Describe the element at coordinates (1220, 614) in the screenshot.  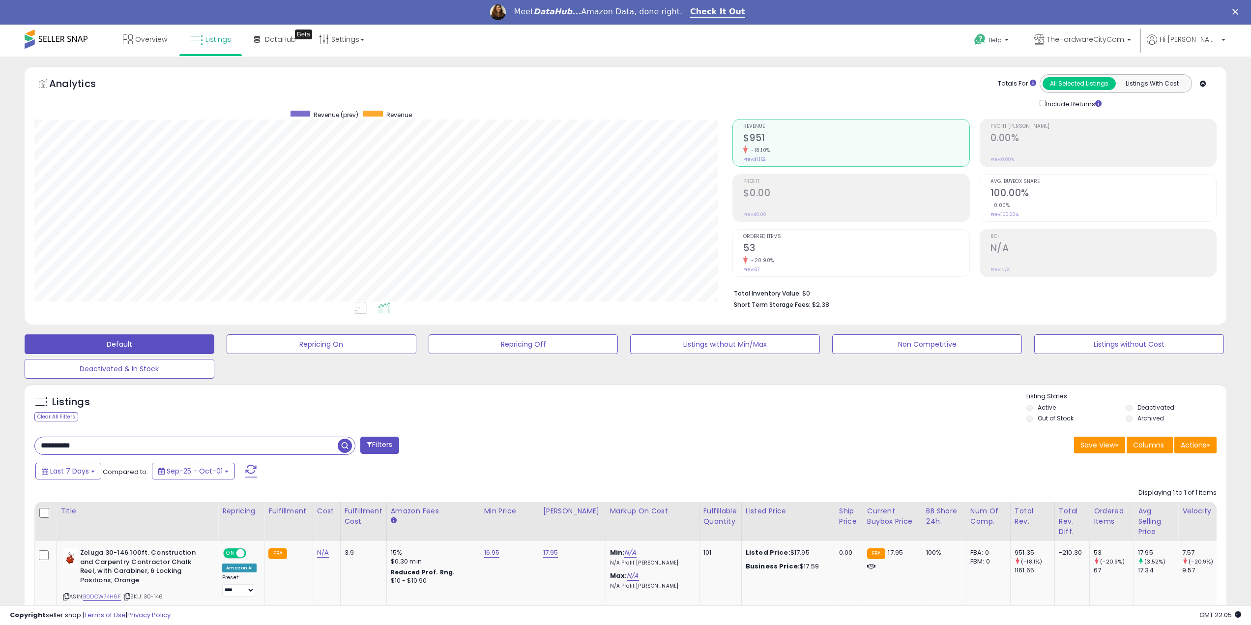
I see `span: 2025-10-9 22:05 GMT` at that location.